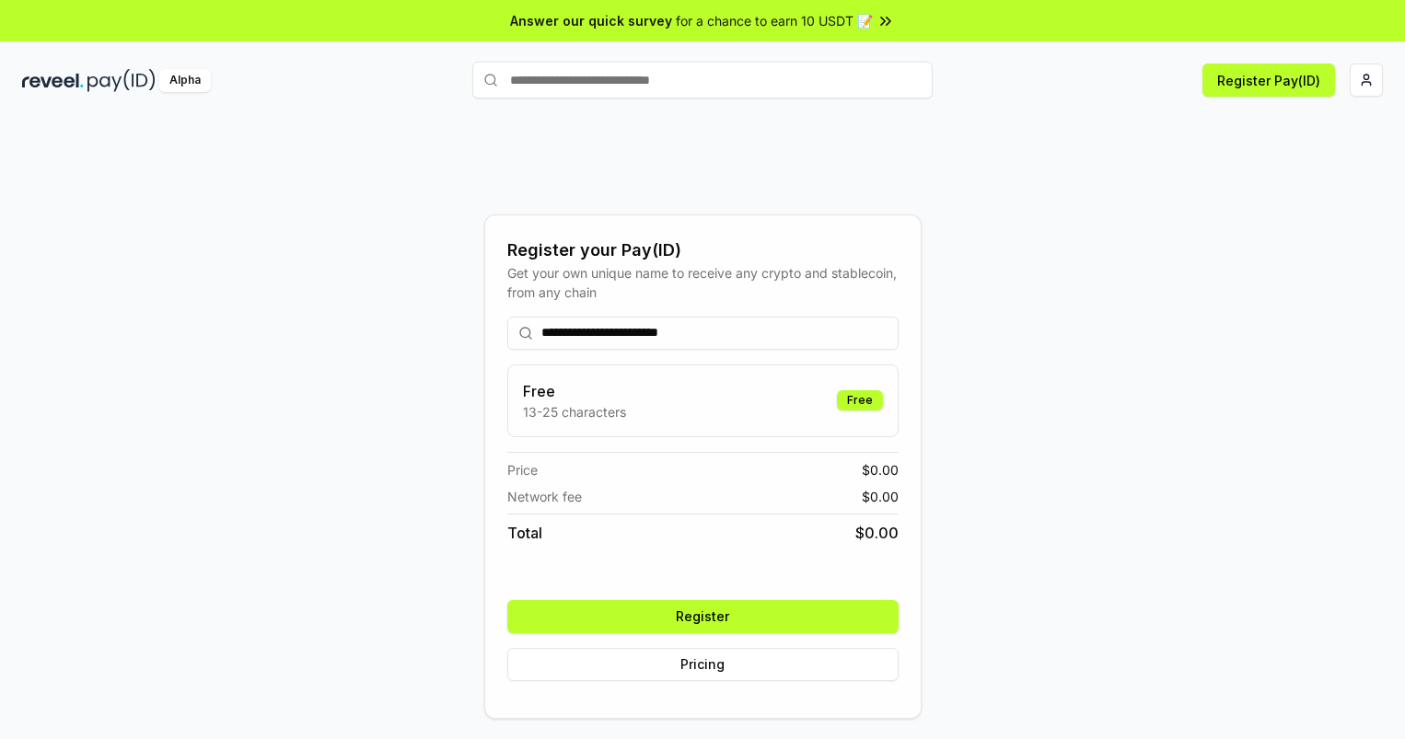 This screenshot has height=739, width=1405. What do you see at coordinates (703, 250) in the screenshot?
I see `div: Register your Pay(ID)` at bounding box center [703, 250].